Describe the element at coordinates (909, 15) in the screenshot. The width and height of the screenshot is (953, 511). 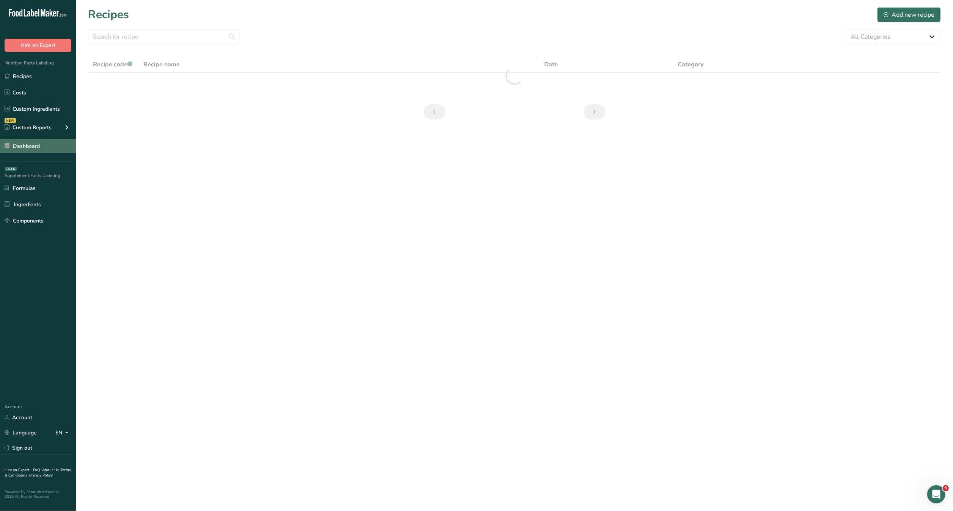
I see `button: Add new recipe` at that location.